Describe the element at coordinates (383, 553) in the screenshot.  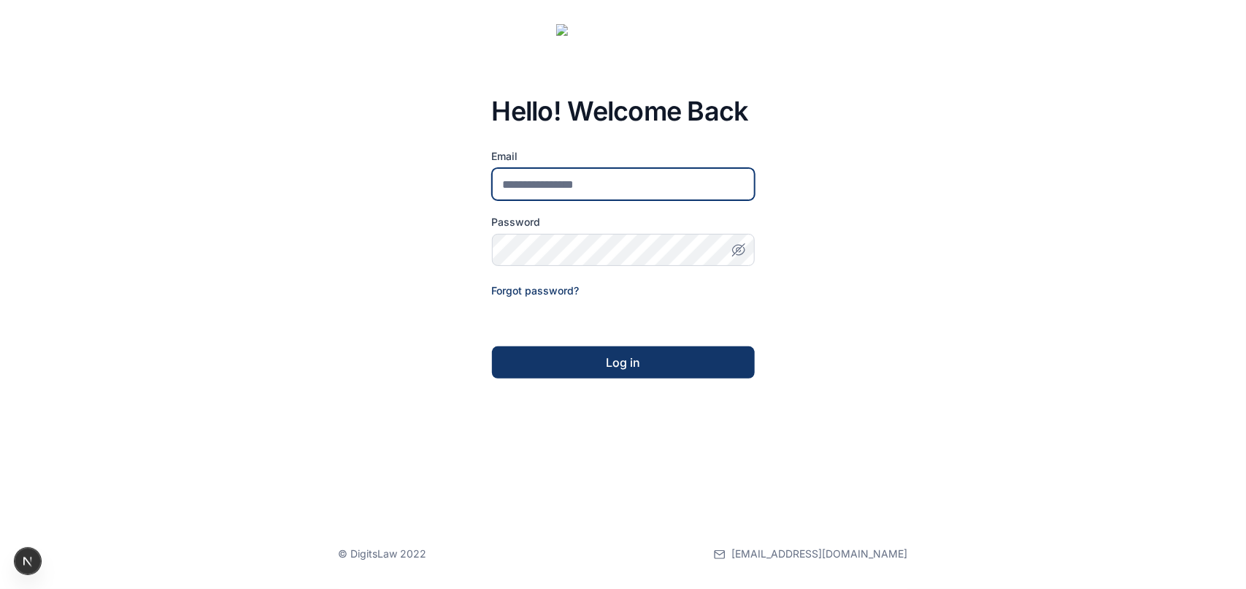
I see `p: © DigitsLaw 2022` at that location.